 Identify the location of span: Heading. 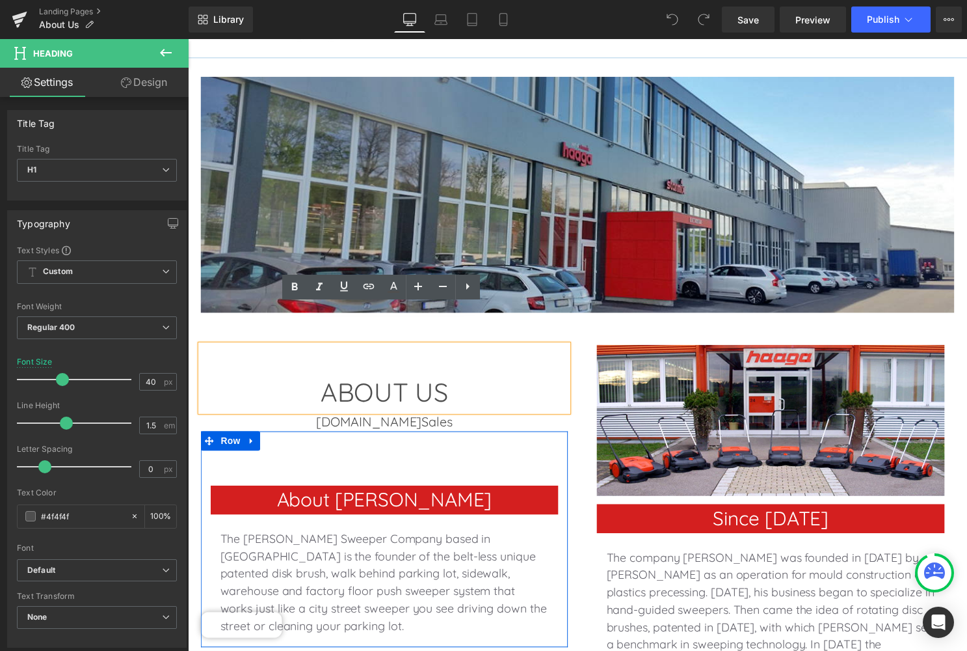
(53, 53).